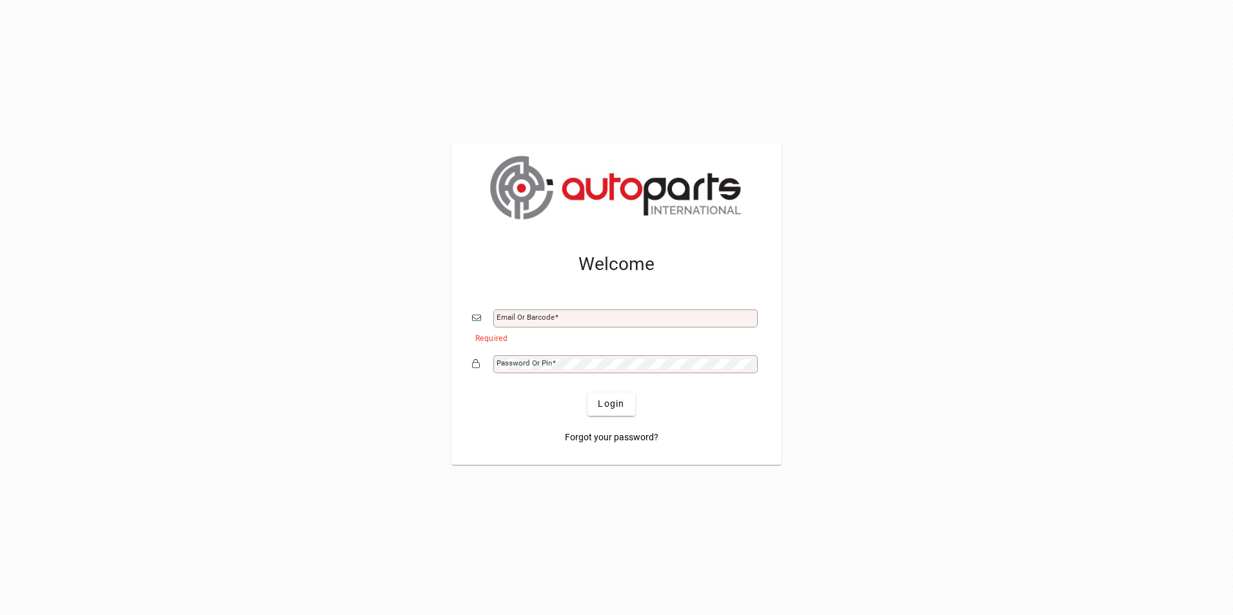  I want to click on span: Login, so click(611, 404).